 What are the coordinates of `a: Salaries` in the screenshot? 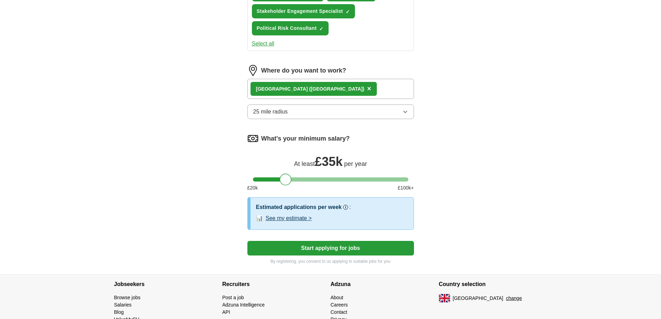 It's located at (123, 305).